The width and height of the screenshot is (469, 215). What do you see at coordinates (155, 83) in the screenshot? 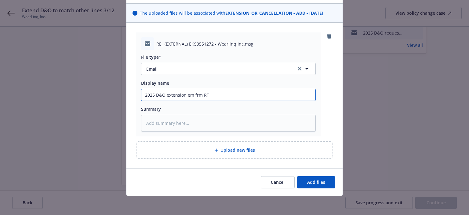
I see `span: Display name` at bounding box center [155, 83].